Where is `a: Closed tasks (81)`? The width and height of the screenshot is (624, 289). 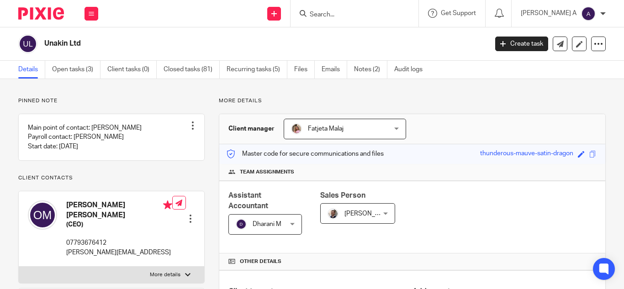
a: Closed tasks (81) is located at coordinates (191, 69).